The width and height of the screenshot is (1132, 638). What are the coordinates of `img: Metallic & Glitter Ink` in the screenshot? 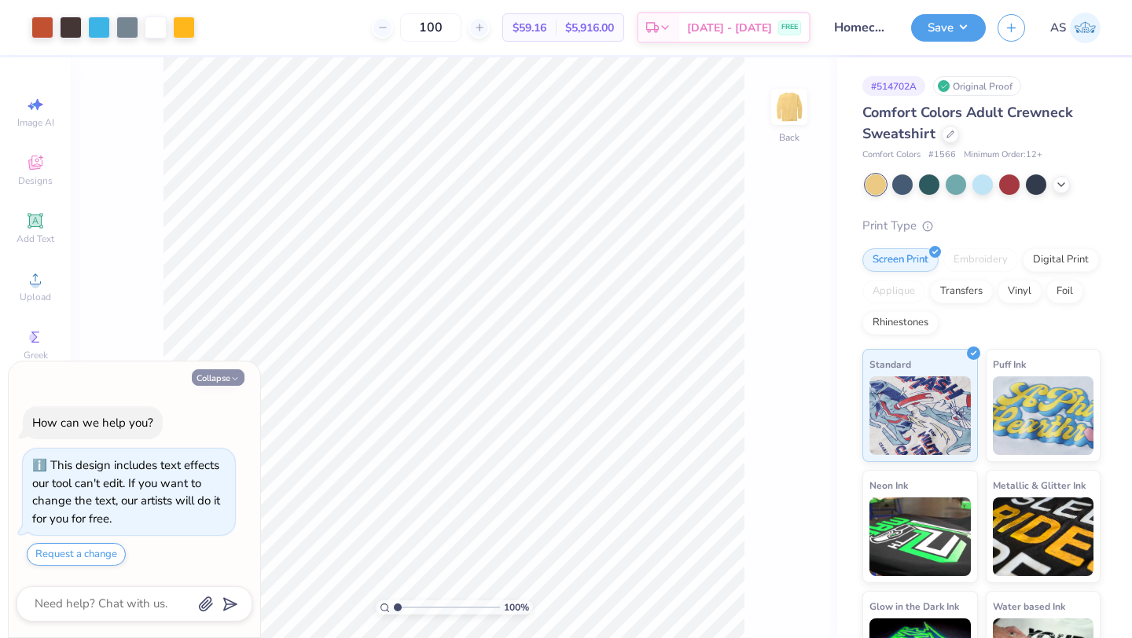 It's located at (1043, 537).